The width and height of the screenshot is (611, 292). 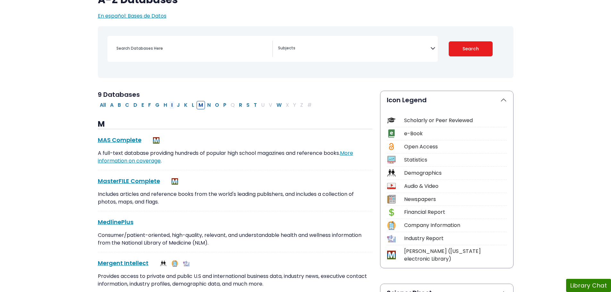 I want to click on button: Library Chat, so click(x=588, y=285).